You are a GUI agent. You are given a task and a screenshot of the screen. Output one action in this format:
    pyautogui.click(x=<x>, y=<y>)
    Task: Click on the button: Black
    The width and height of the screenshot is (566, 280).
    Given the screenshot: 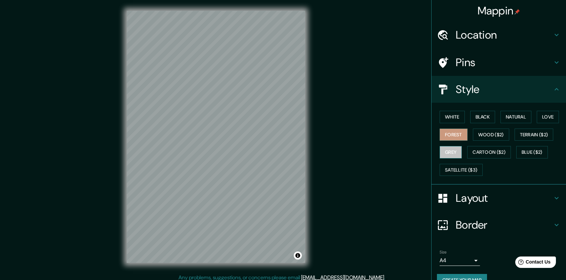 What is the action you would take?
    pyautogui.click(x=483, y=117)
    